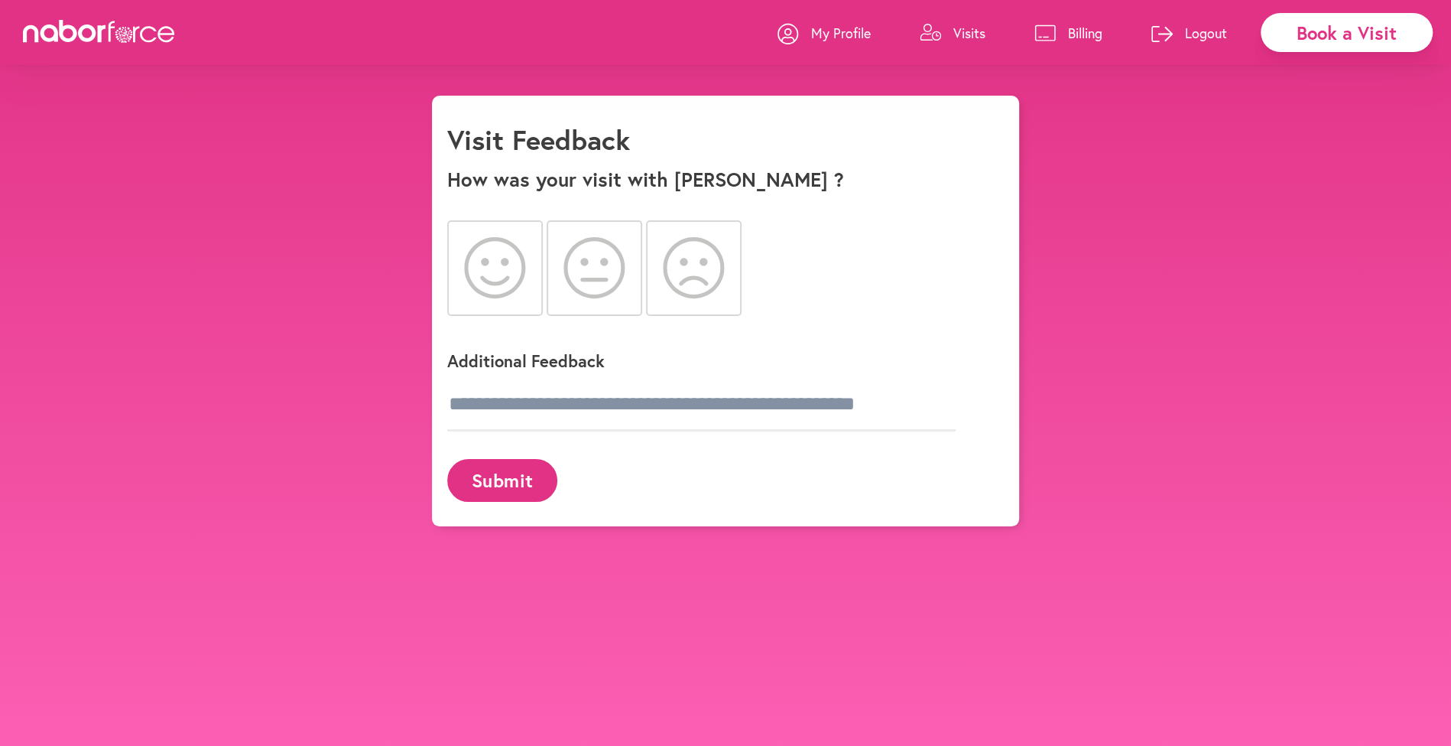 The height and width of the screenshot is (746, 1451). Describe the element at coordinates (841, 33) in the screenshot. I see `p: My Profile` at that location.